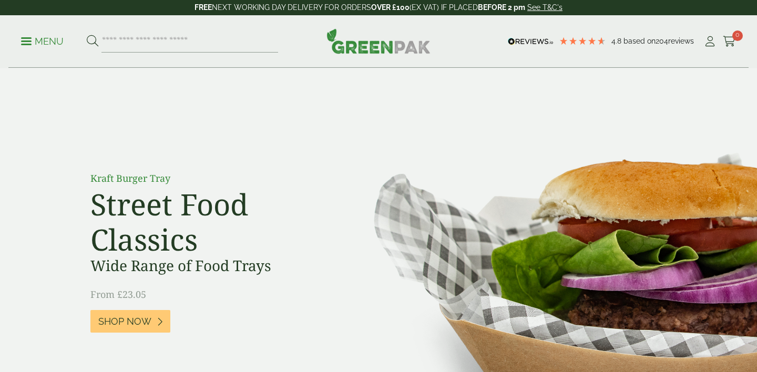 This screenshot has height=372, width=757. What do you see at coordinates (125, 322) in the screenshot?
I see `span: Shop Now` at bounding box center [125, 322].